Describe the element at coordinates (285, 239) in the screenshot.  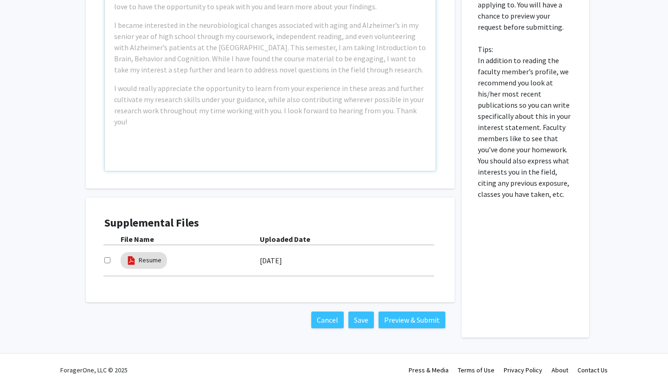
I see `b: Uploaded Date` at that location.